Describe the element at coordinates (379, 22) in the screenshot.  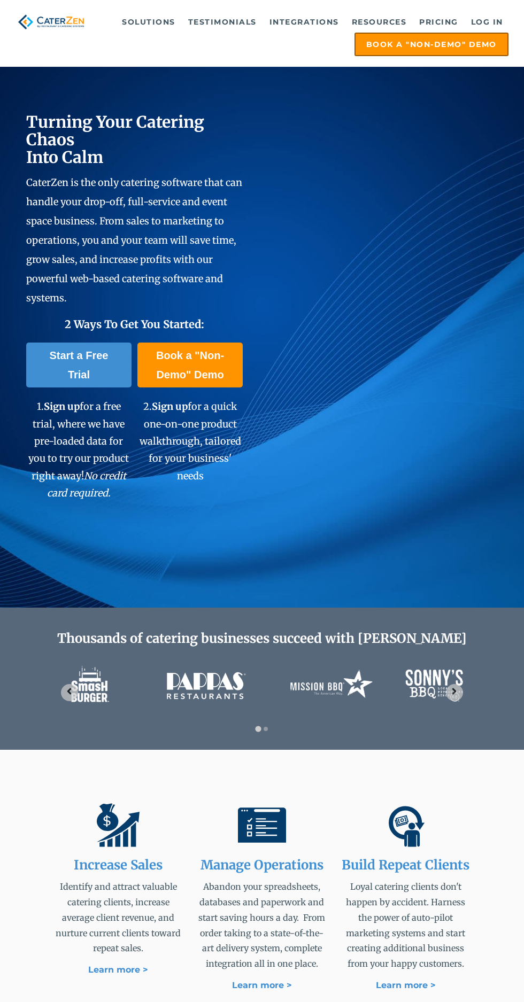
I see `a: Resources` at that location.